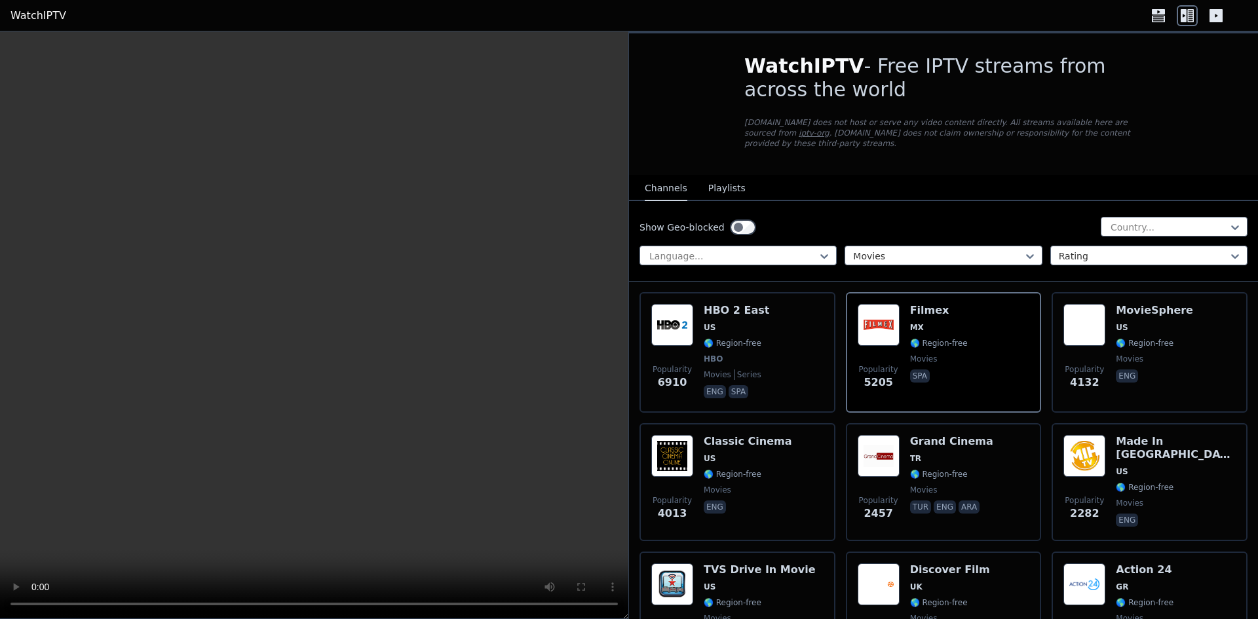 The width and height of the screenshot is (1258, 619). Describe the element at coordinates (737, 311) in the screenshot. I see `h6: HBO 2 East` at that location.